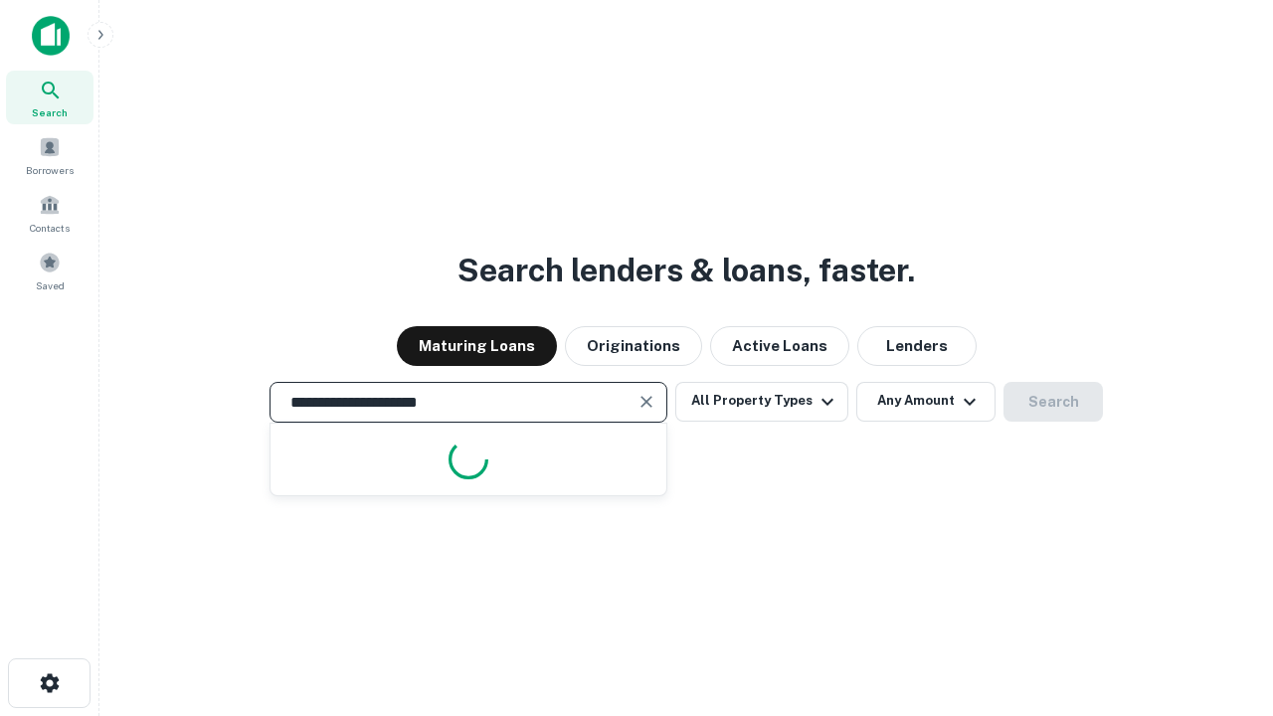  Describe the element at coordinates (50, 213) in the screenshot. I see `a: Contacts` at that location.